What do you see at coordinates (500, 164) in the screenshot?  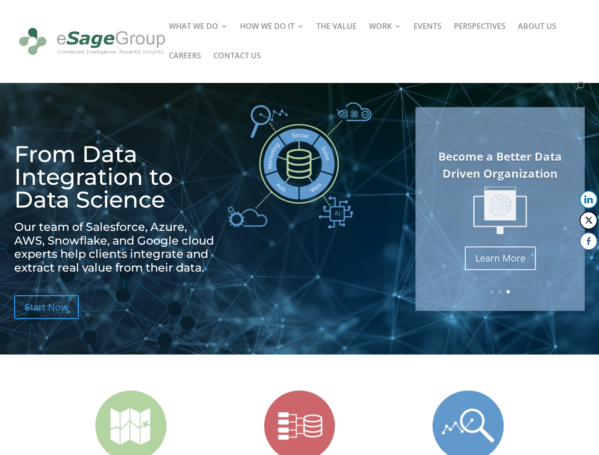 I see `a: Bring Machine Learning Best Practices to Your Organization` at bounding box center [500, 164].